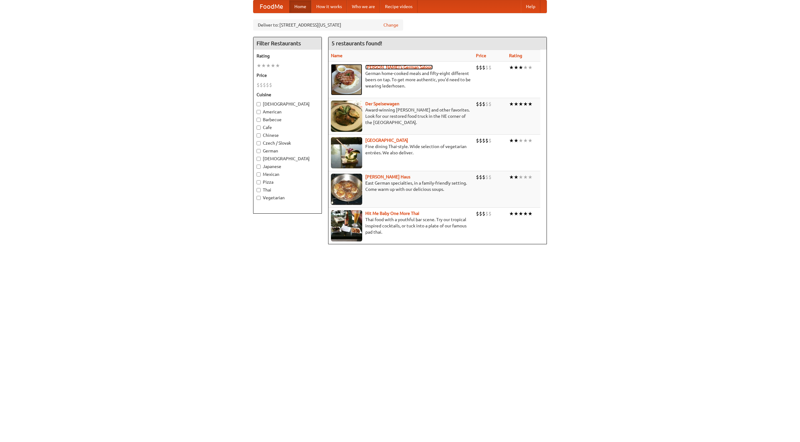 The width and height of the screenshot is (800, 442). What do you see at coordinates (259, 174) in the screenshot?
I see `input: Mexican` at bounding box center [259, 174].